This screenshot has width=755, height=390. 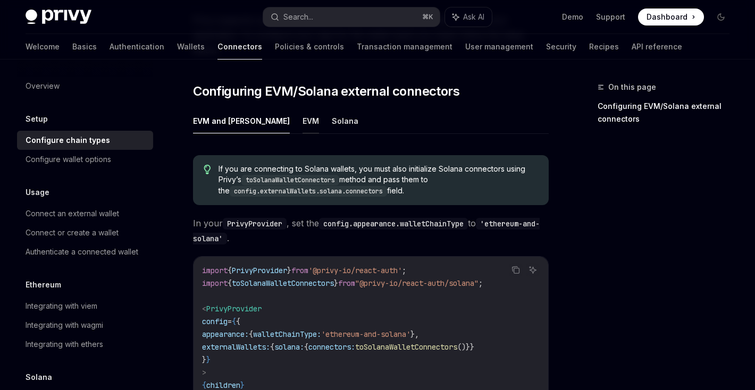 I want to click on span: On this page, so click(x=632, y=87).